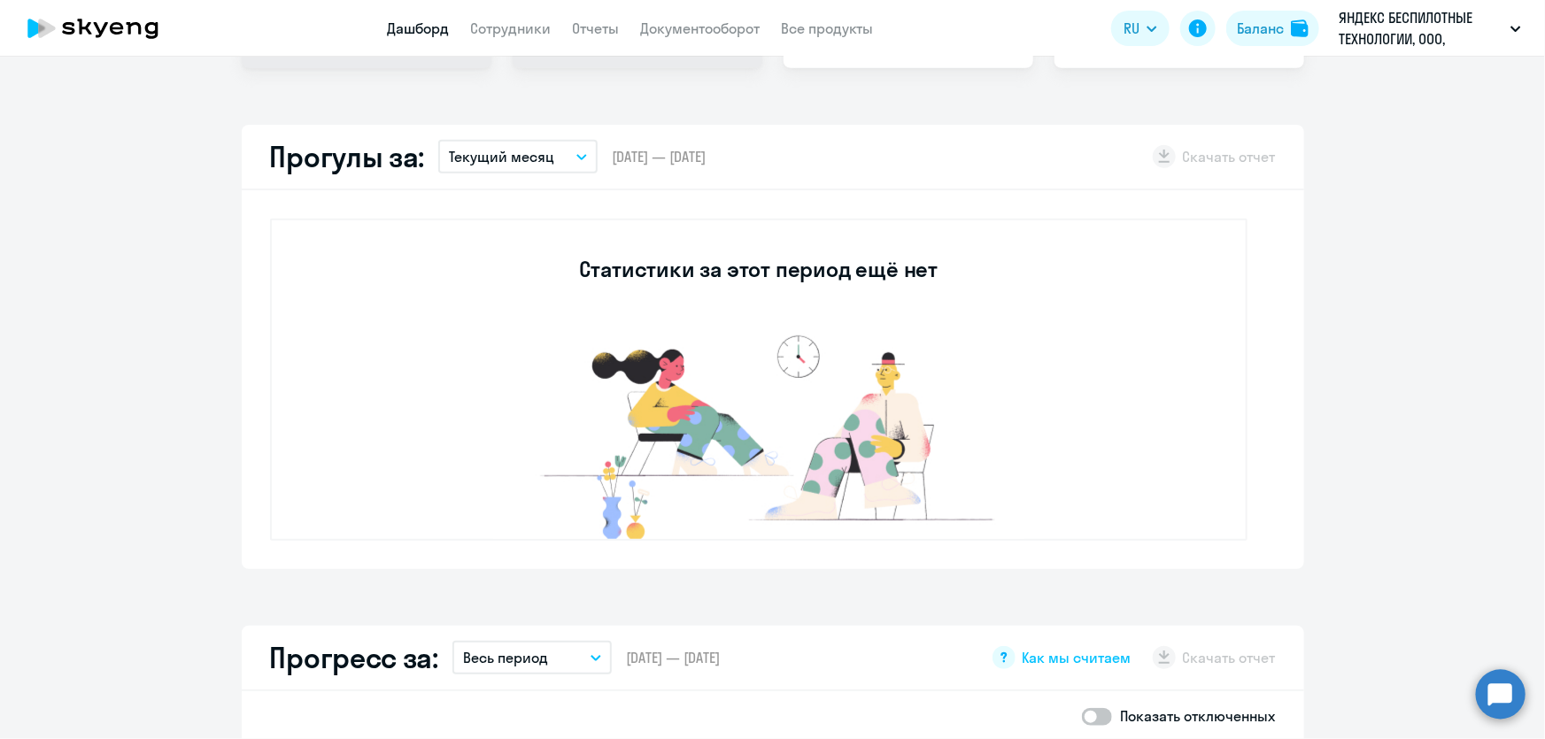  What do you see at coordinates (532, 658) in the screenshot?
I see `button: Весь период` at bounding box center [532, 658].